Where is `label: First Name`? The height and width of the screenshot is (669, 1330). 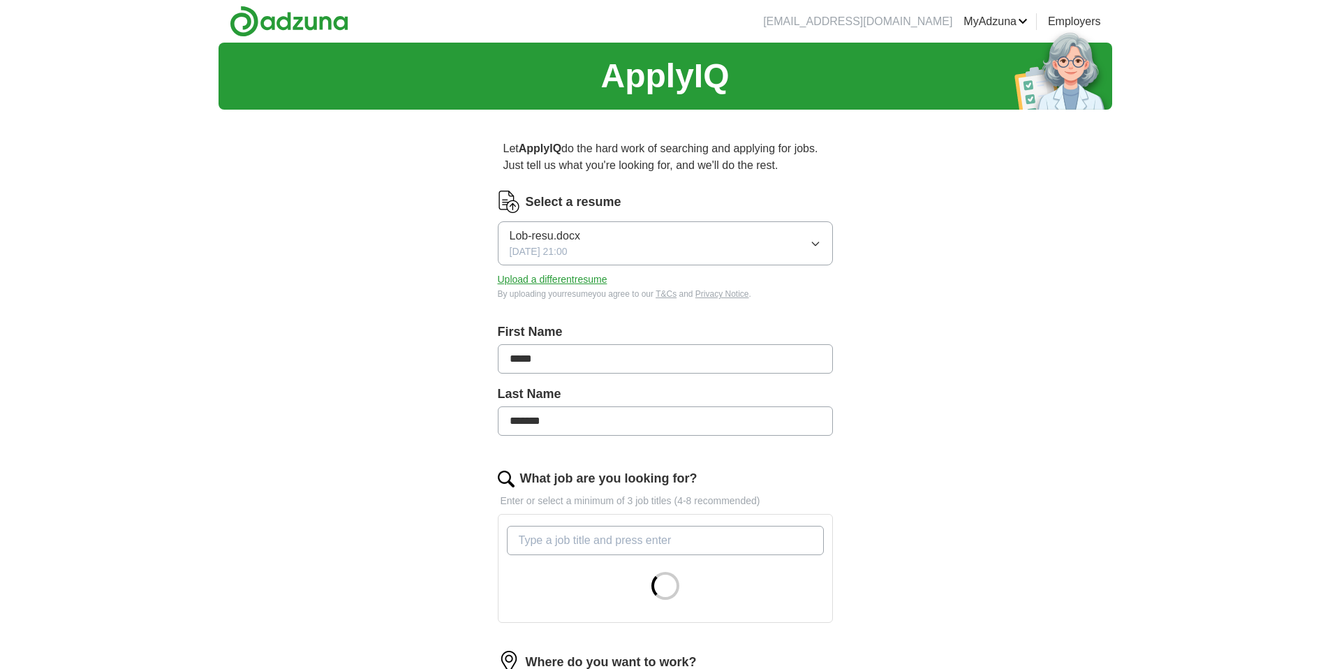 label: First Name is located at coordinates (665, 332).